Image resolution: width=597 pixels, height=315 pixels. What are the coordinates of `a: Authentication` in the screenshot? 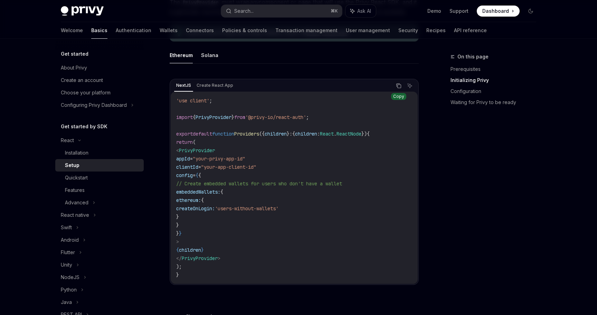 It's located at (133, 30).